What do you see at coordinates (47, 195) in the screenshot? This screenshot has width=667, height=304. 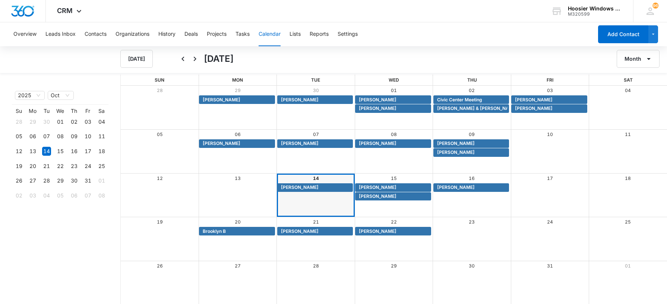 I see `div: 04` at bounding box center [47, 195].